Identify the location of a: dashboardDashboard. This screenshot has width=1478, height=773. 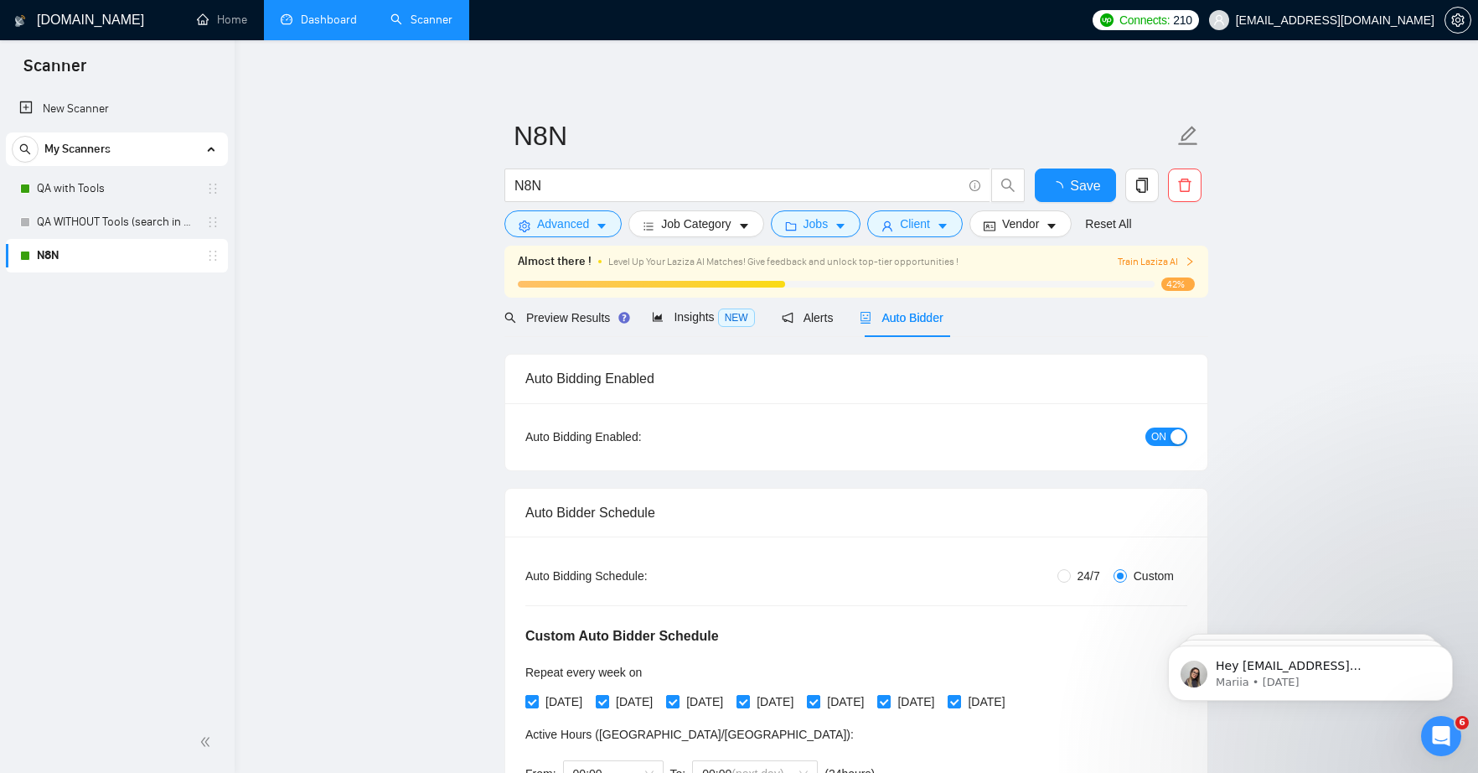
(318, 19).